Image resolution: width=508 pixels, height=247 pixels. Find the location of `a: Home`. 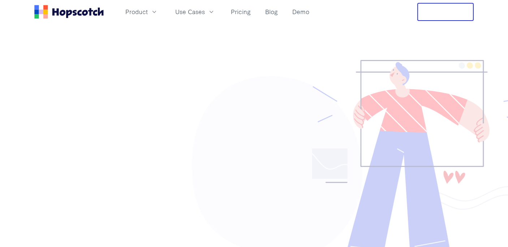

a: Home is located at coordinates (69, 12).